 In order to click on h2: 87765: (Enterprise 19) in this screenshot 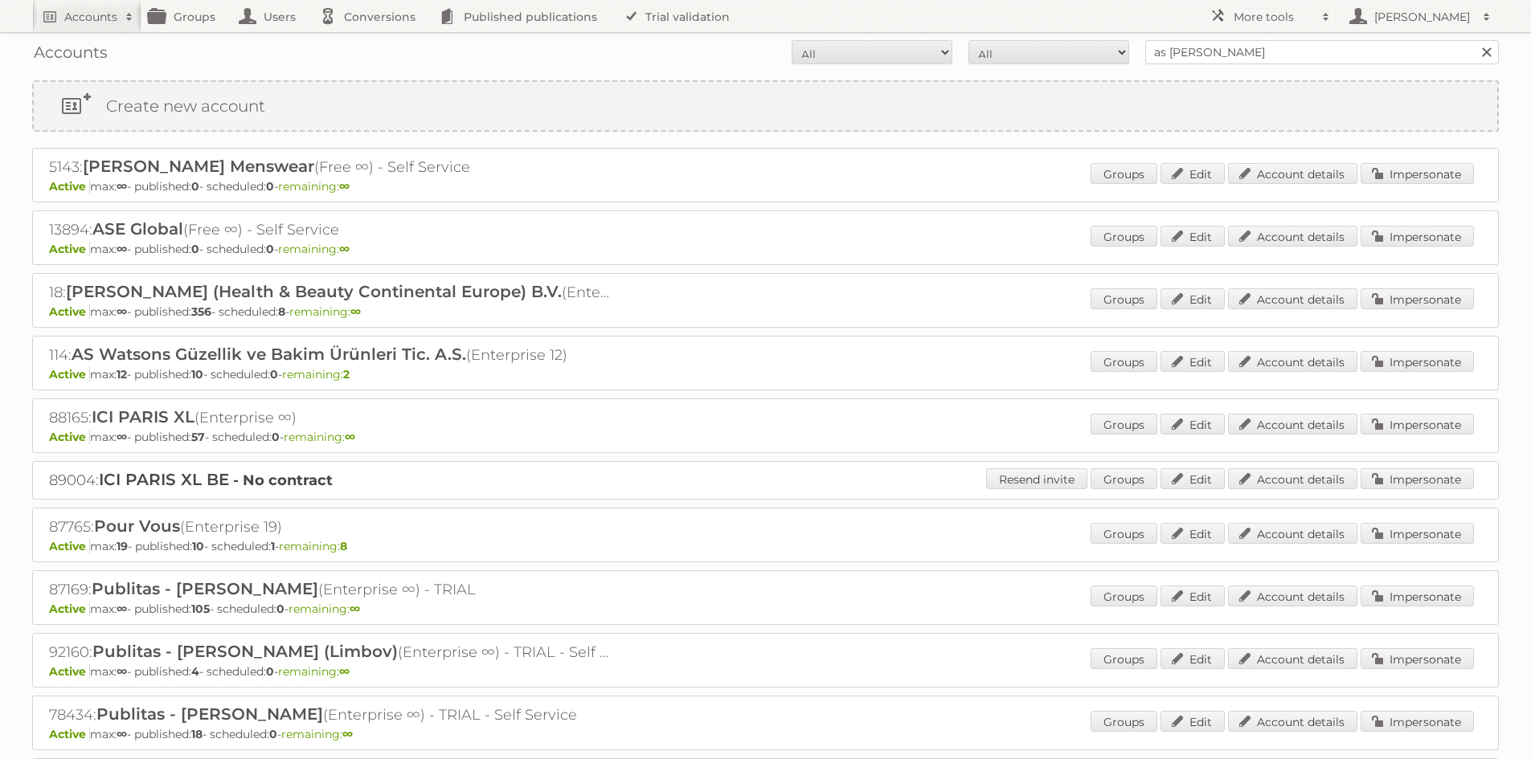, I will do `click(330, 527)`.